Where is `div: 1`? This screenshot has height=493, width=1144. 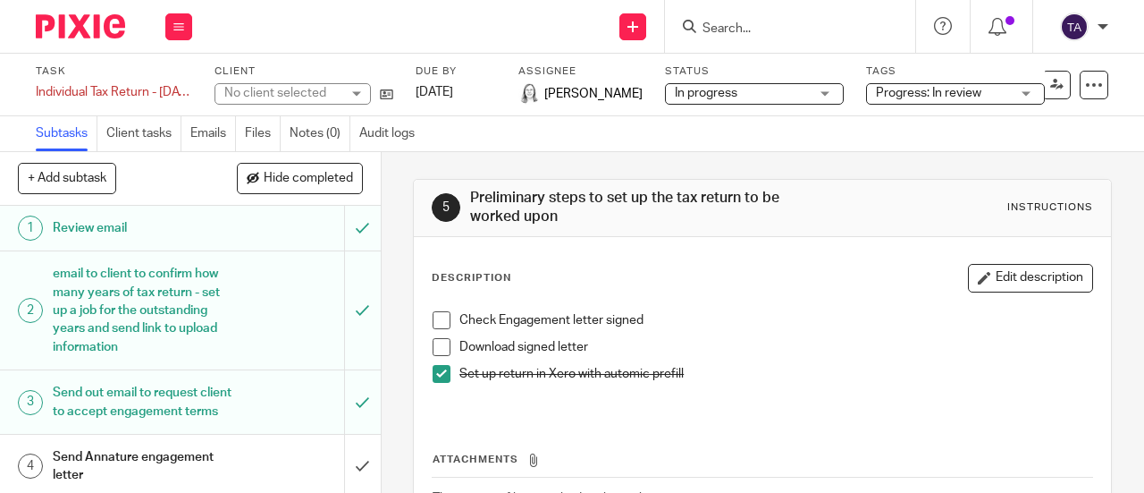 div: 1 is located at coordinates (30, 228).